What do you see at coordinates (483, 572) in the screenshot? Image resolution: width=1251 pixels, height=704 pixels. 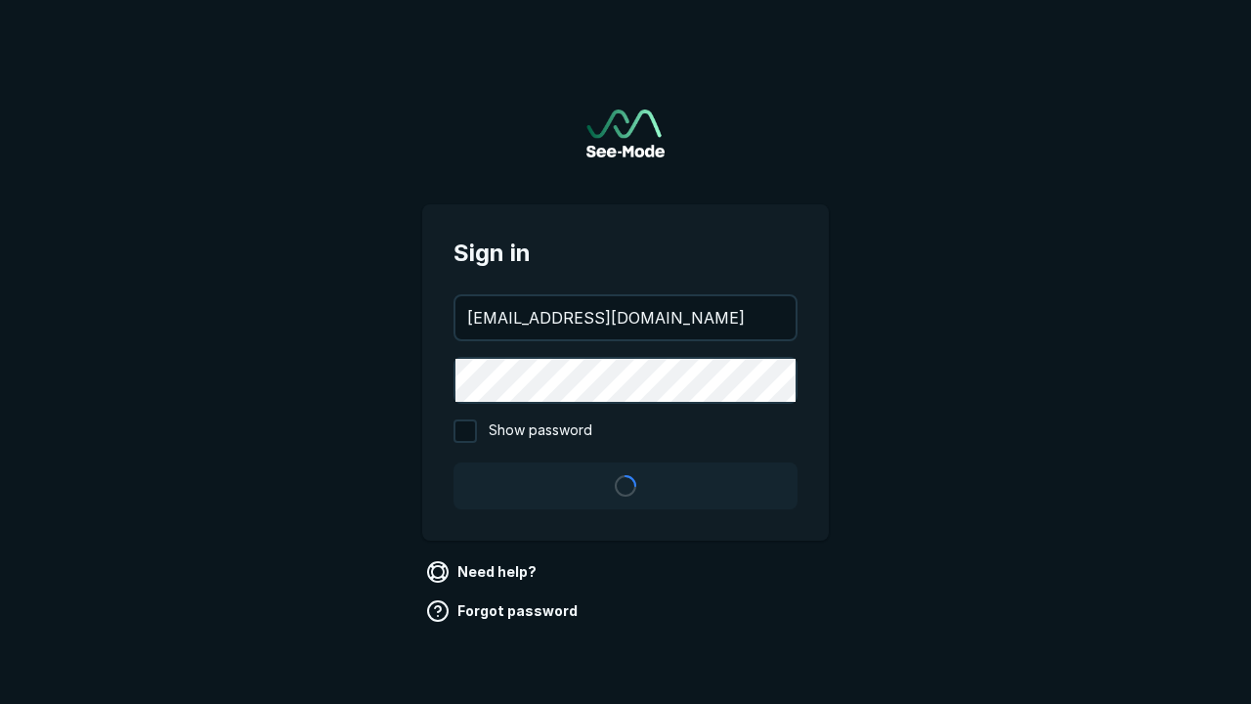 I see `a: Need help?` at bounding box center [483, 572].